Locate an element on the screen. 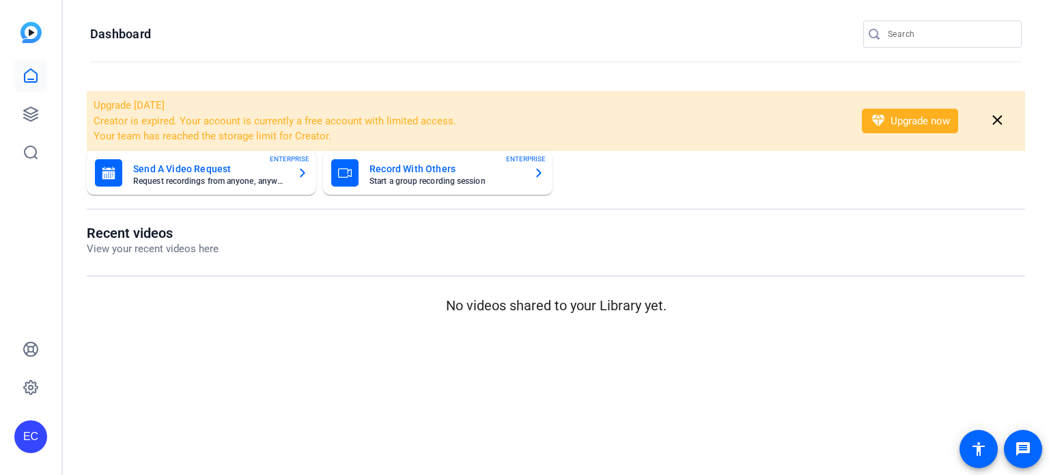 The height and width of the screenshot is (475, 1049). p: No videos shared to your Library yet. is located at coordinates (556, 305).